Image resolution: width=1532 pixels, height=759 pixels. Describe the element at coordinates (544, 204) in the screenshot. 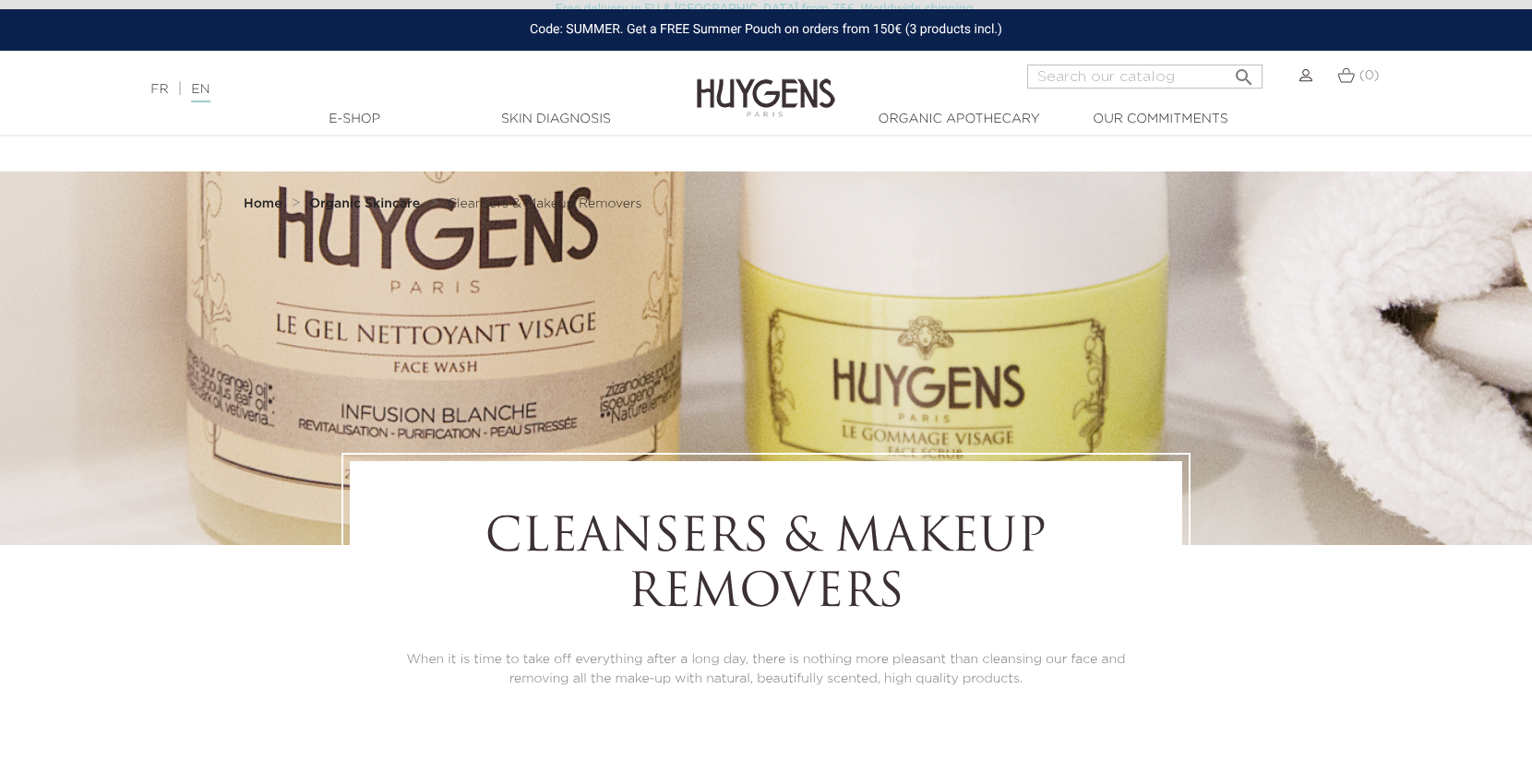

I see `span: Cleansers & Makeup Removers` at that location.